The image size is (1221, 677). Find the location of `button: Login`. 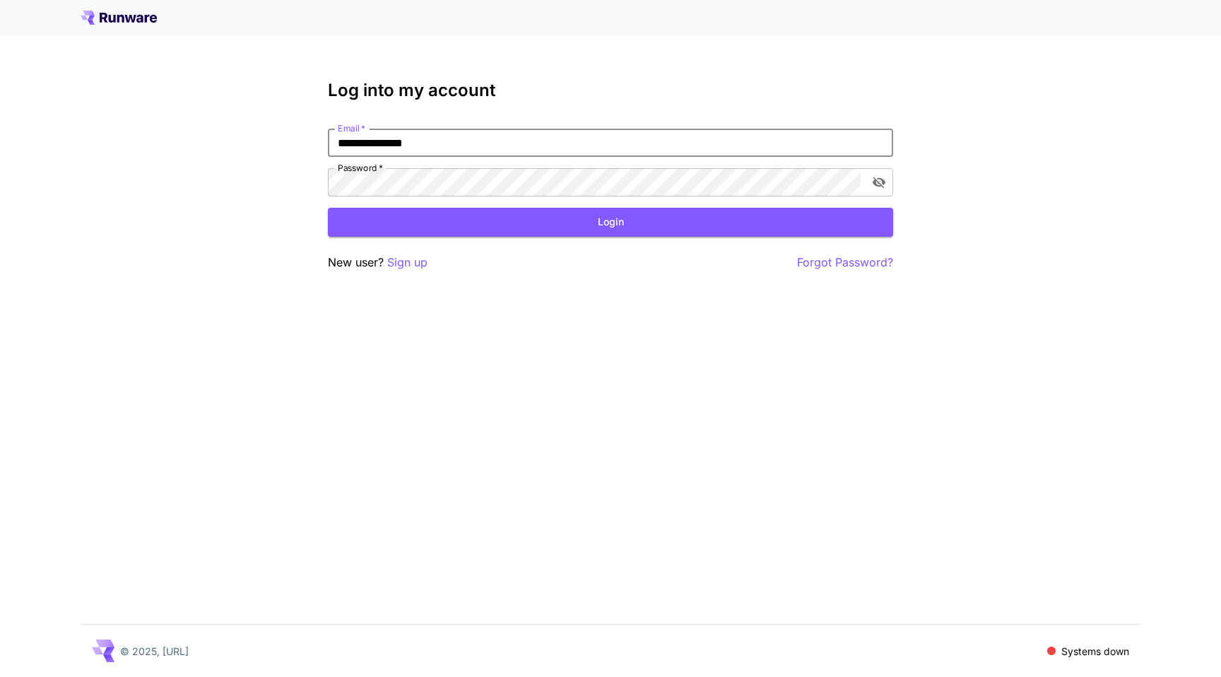

button: Login is located at coordinates (611, 222).